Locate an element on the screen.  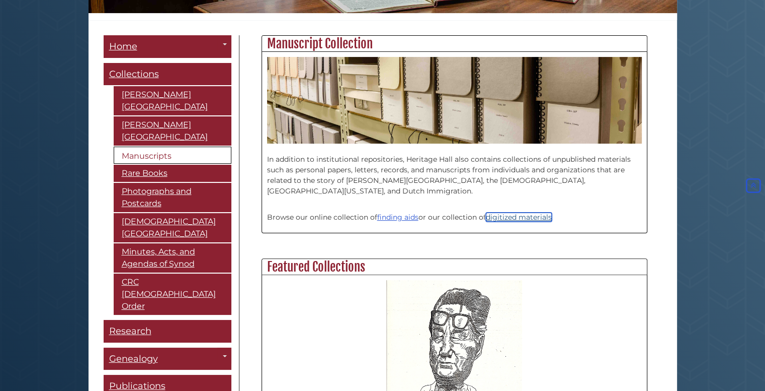
a: Collections is located at coordinates (168, 74).